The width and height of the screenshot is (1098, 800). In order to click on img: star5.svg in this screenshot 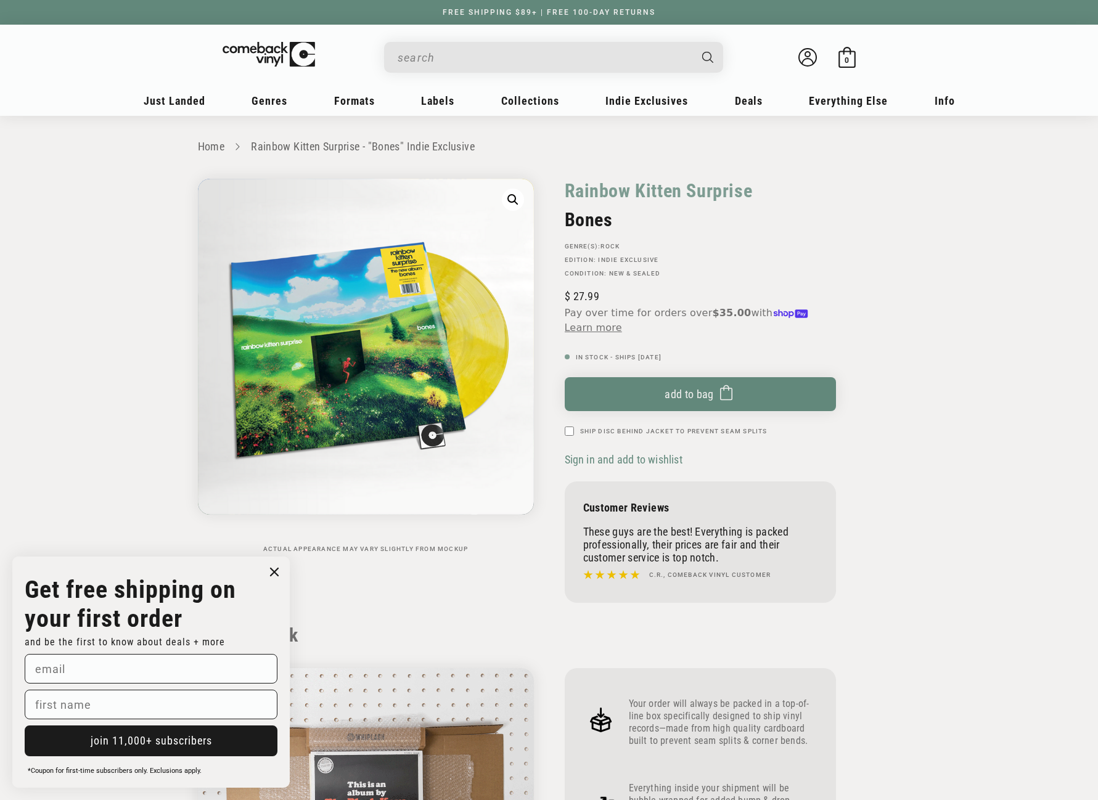, I will do `click(612, 575)`.